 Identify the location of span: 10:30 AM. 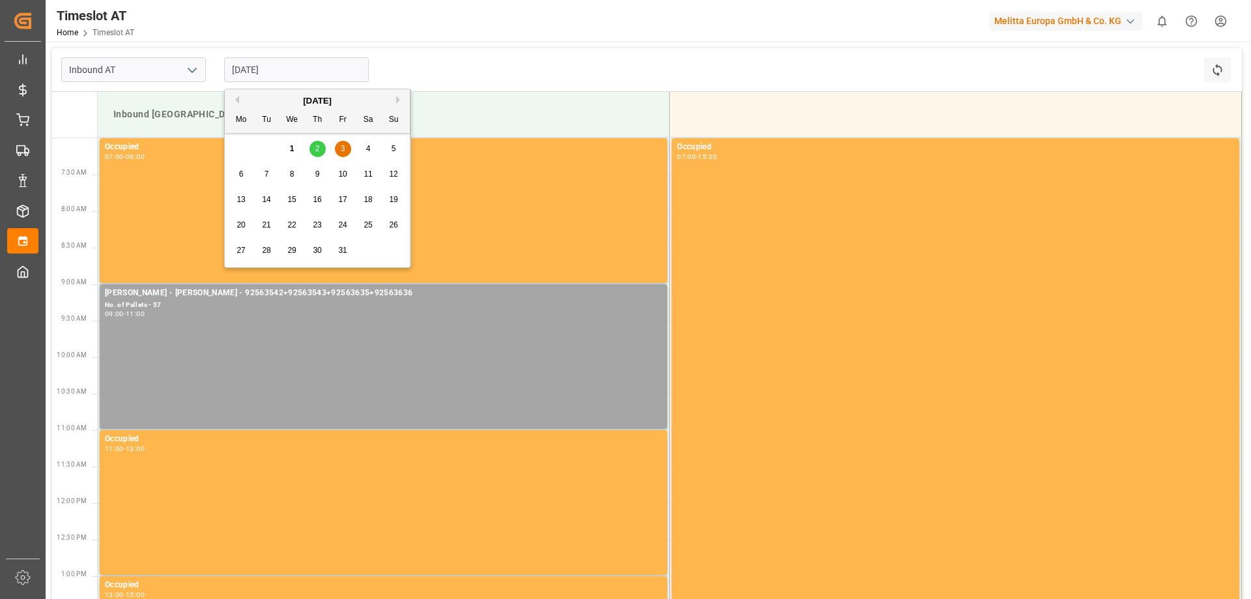
(72, 391).